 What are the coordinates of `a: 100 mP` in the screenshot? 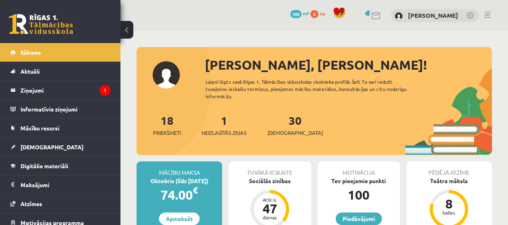 It's located at (300, 13).